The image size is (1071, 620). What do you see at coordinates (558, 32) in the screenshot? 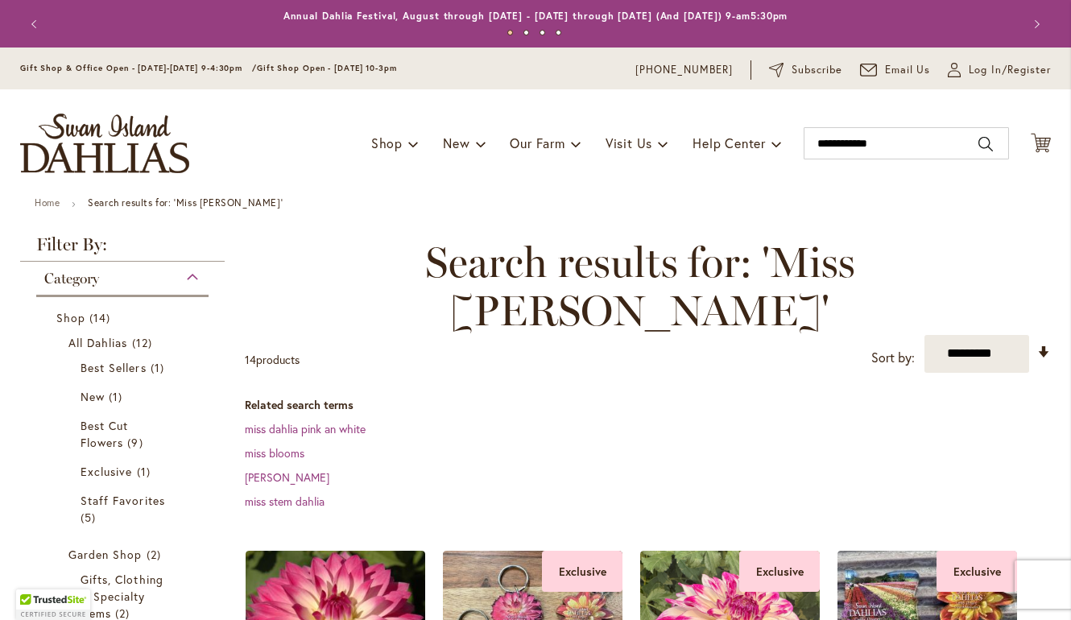
I see `button: 4 of 4` at bounding box center [558, 32].